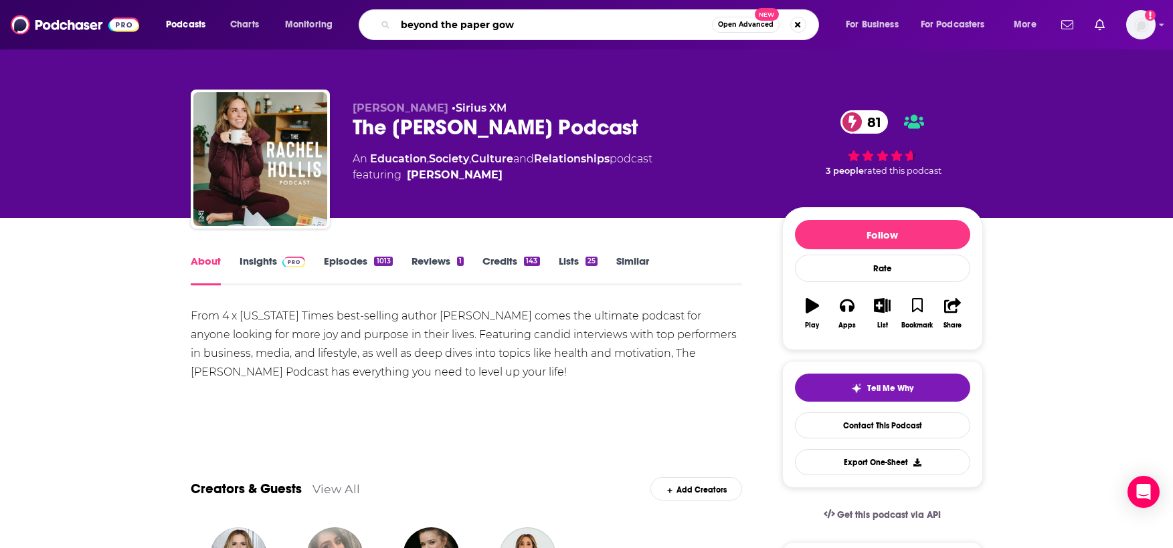  I want to click on a: About, so click(205, 270).